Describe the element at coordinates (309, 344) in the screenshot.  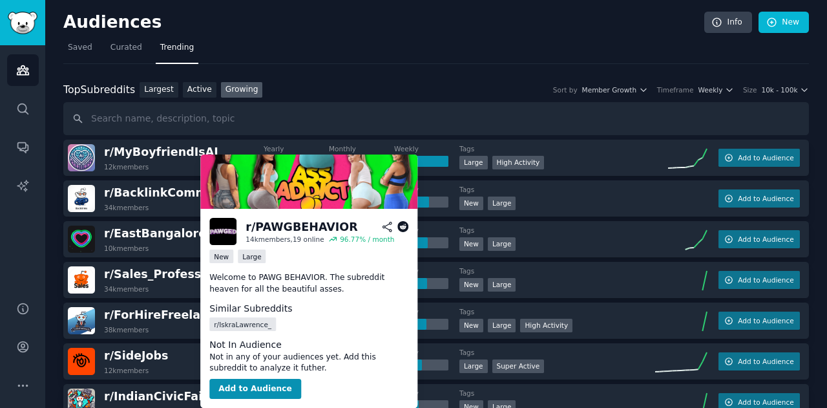
I see `dt: Not In Audience` at that location.